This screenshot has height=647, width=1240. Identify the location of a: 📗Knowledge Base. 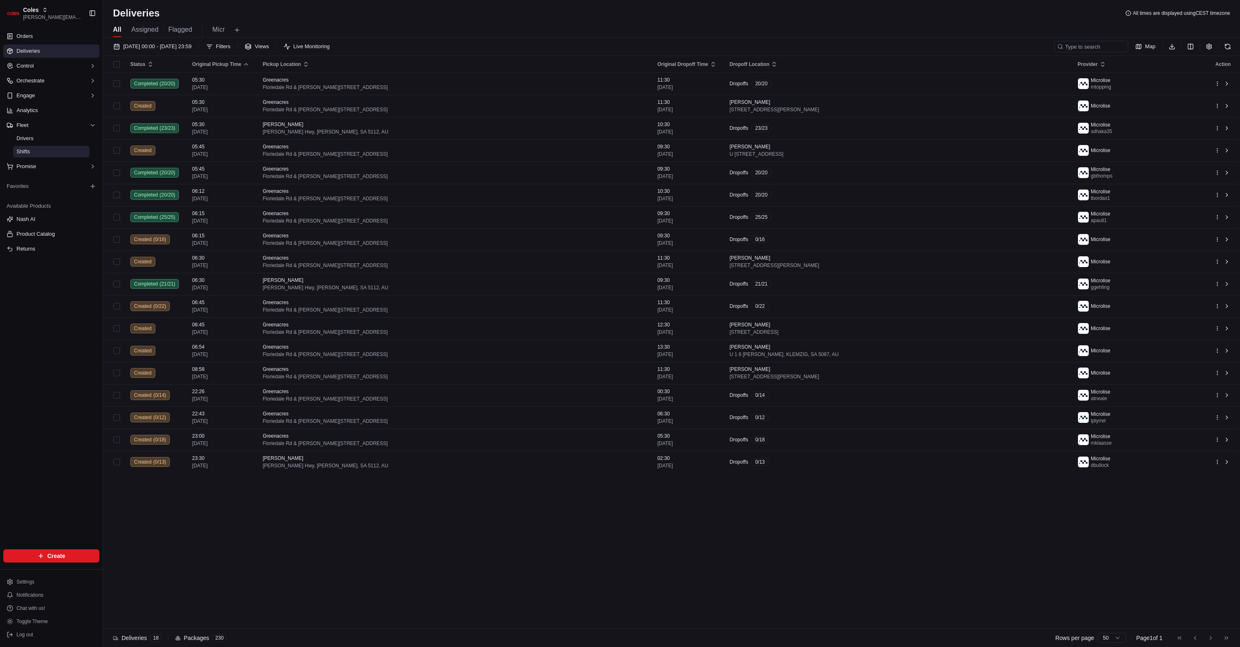
(35, 188).